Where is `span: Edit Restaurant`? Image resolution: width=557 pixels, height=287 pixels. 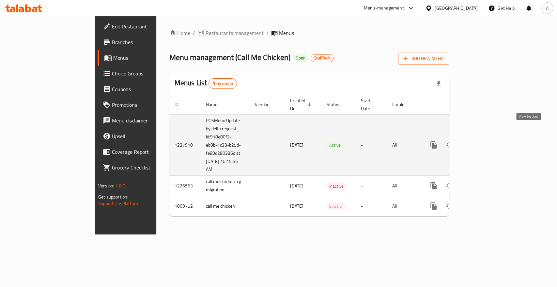 span: Edit Restaurant is located at coordinates (147, 26).